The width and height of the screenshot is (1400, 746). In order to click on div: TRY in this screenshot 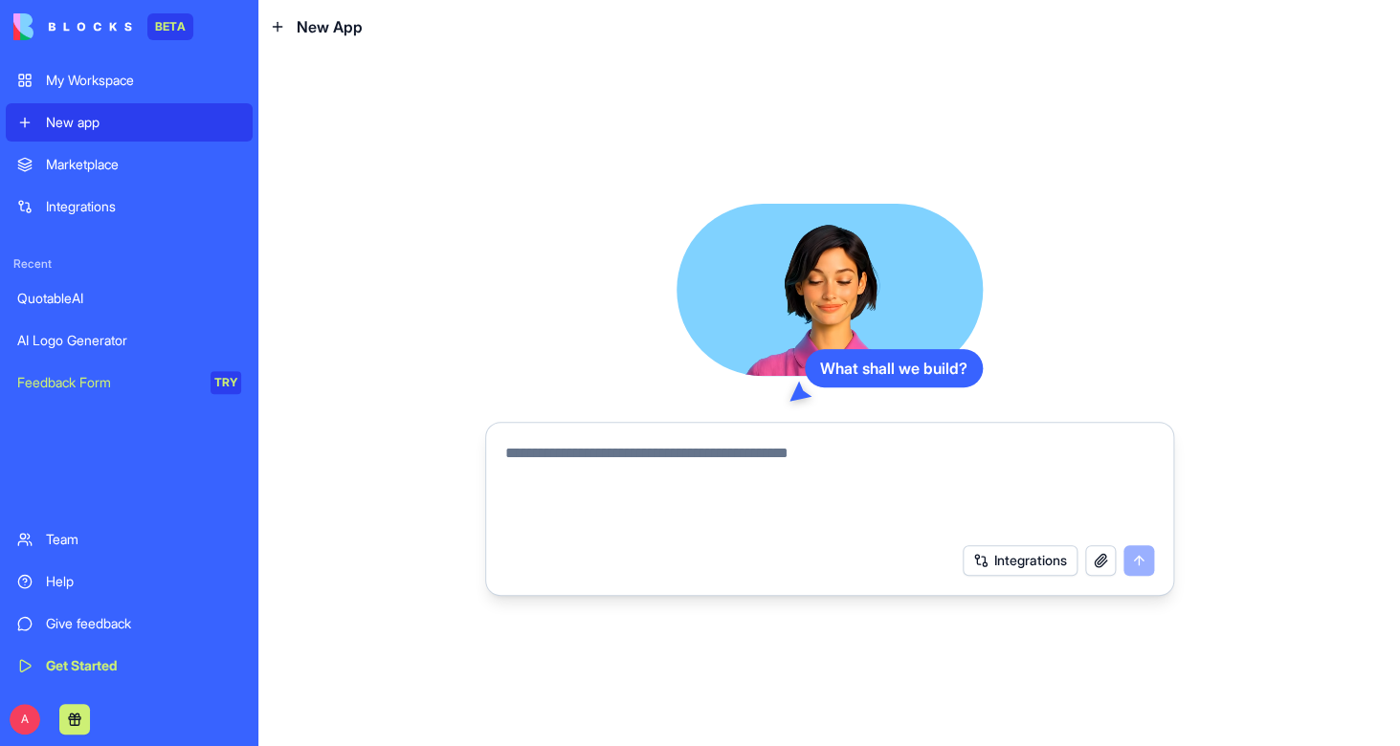, I will do `click(226, 383)`.